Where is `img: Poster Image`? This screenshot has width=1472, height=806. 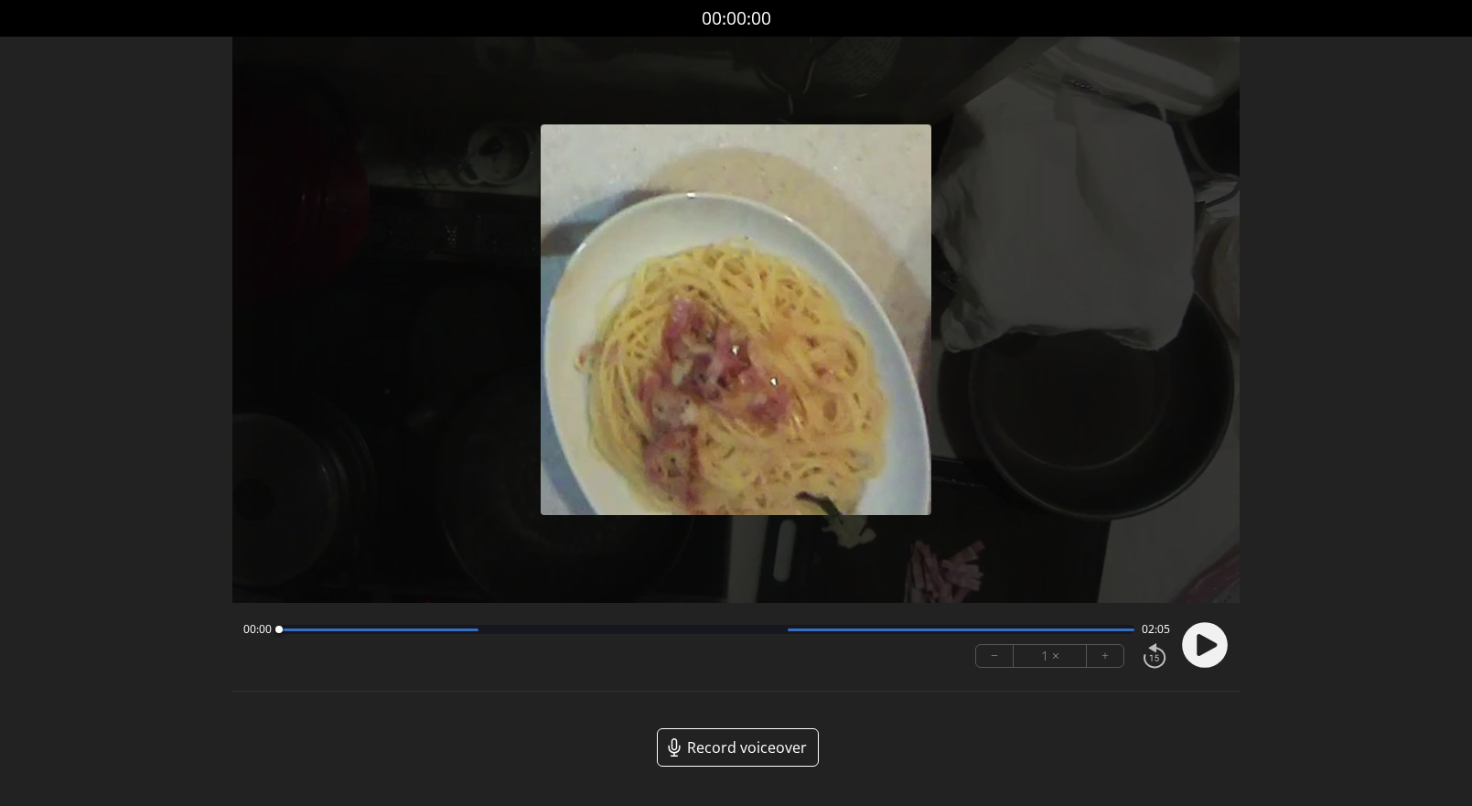
img: Poster Image is located at coordinates (735, 319).